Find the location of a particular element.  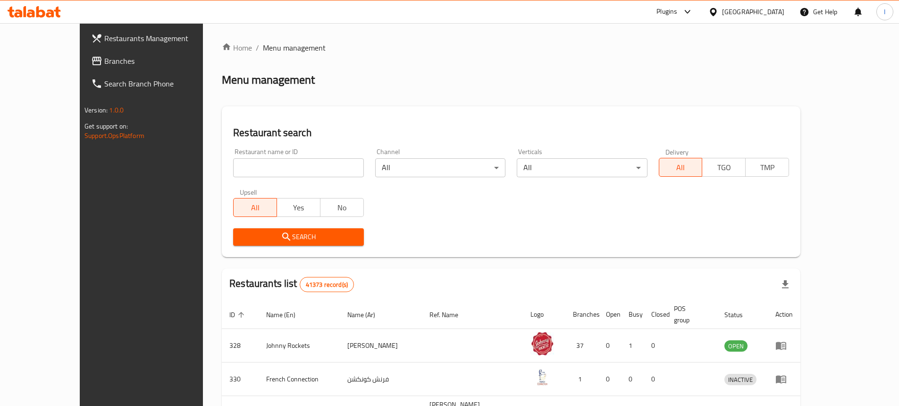

th: Logo is located at coordinates (544, 314).